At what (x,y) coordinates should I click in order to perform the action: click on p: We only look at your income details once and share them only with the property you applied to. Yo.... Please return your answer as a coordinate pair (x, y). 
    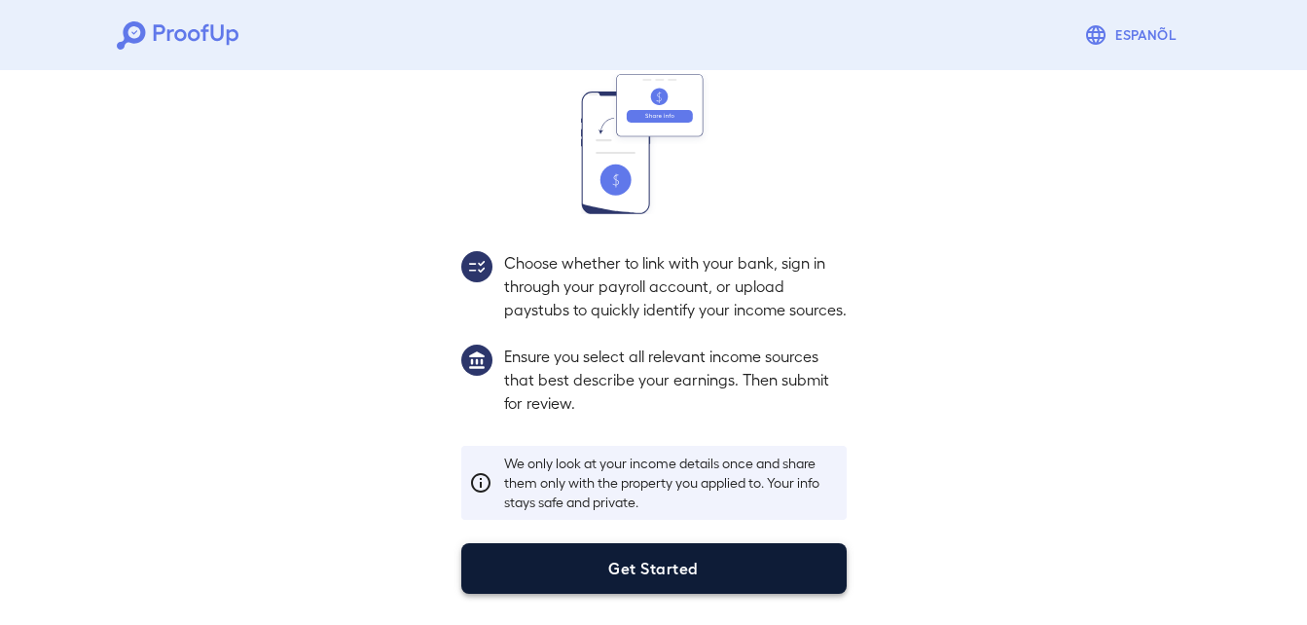
    Looking at the image, I should click on (671, 483).